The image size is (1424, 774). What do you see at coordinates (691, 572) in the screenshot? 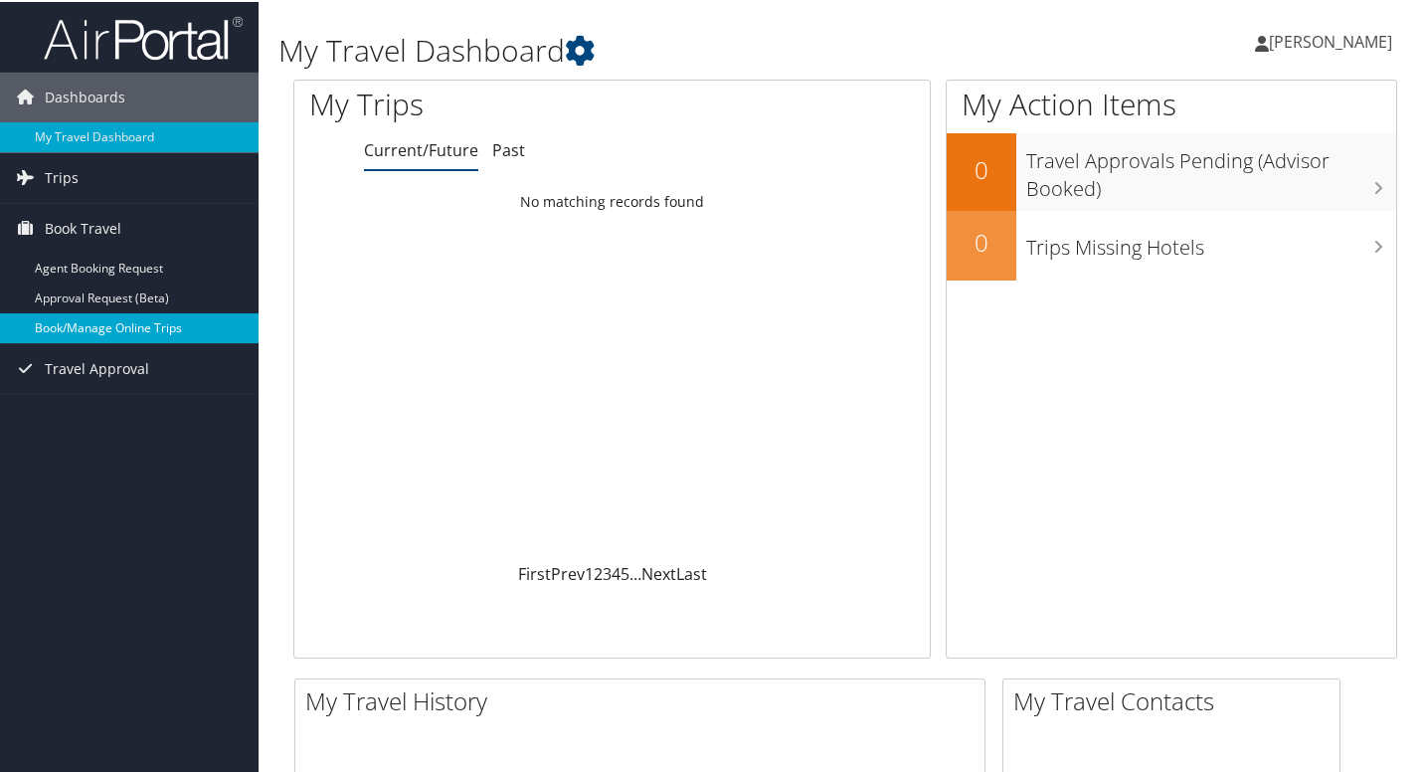
I see `a: Last` at bounding box center [691, 572].